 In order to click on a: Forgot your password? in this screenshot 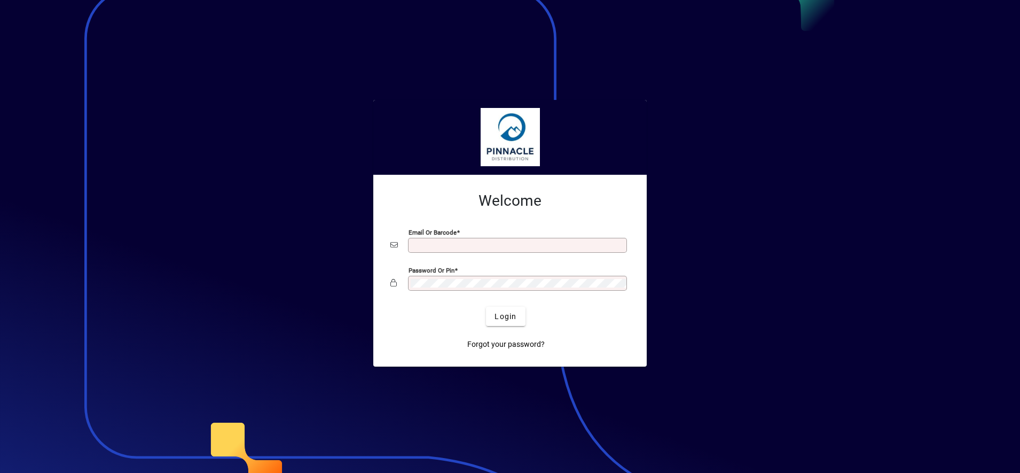, I will do `click(506, 344)`.